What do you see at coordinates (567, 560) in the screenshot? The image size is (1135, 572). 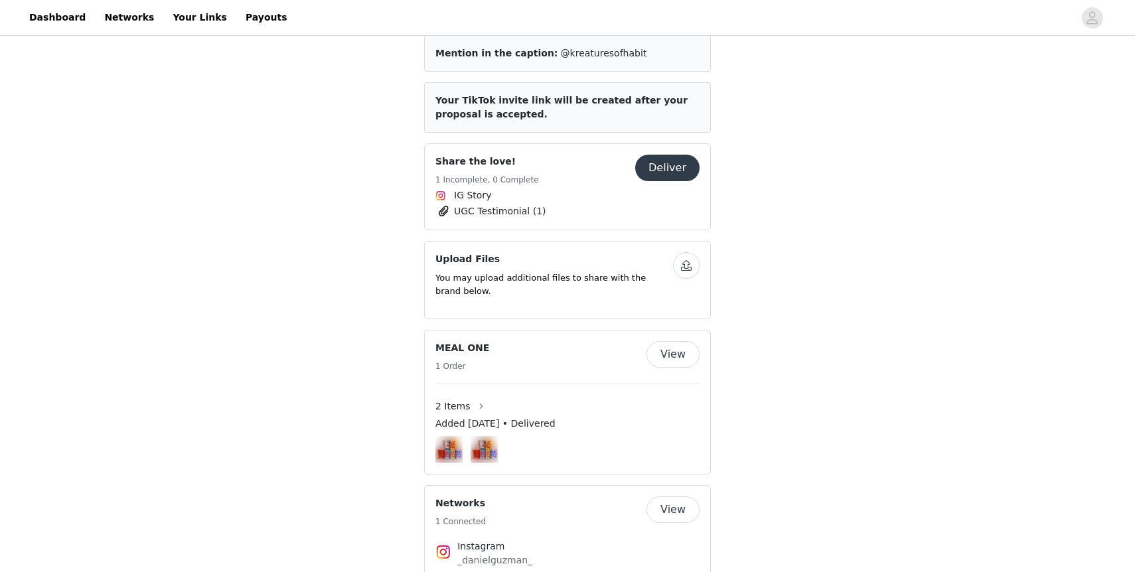 I see `p: _danielguzman_` at bounding box center [567, 560].